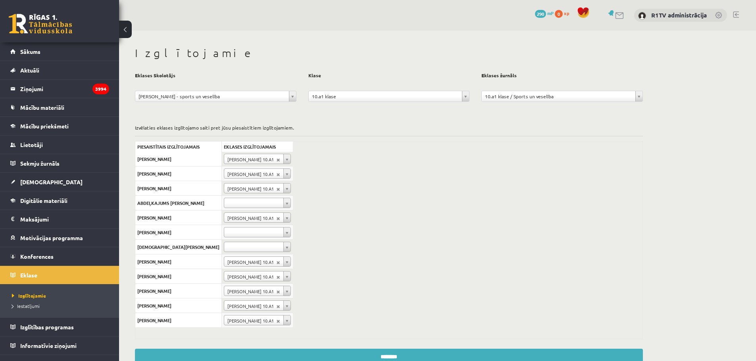 The image size is (756, 361). I want to click on a: Rīgas 1. Tālmācības vidusskola, so click(40, 24).